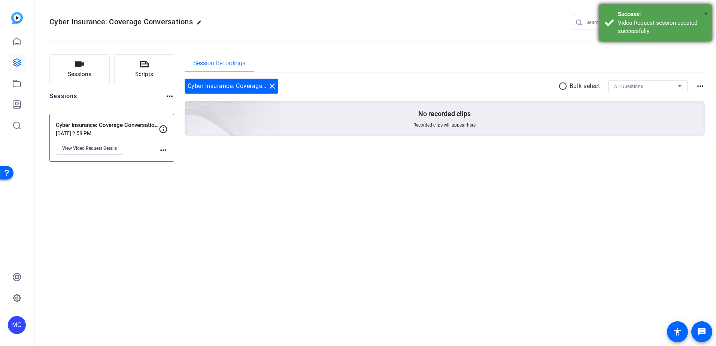 This screenshot has width=716, height=346. What do you see at coordinates (190, 108) in the screenshot?
I see `img: embarkstudio-empty-session.png` at bounding box center [190, 108].